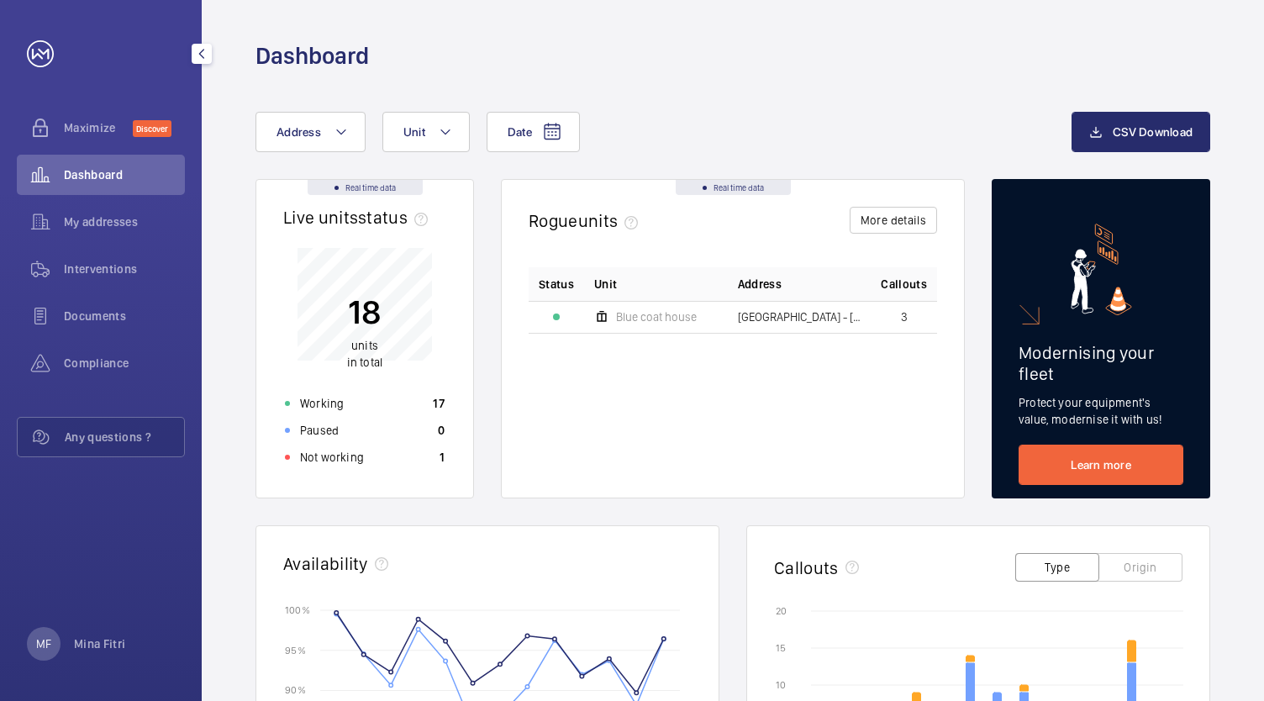 Image resolution: width=1264 pixels, height=701 pixels. I want to click on button: Origin, so click(1140, 567).